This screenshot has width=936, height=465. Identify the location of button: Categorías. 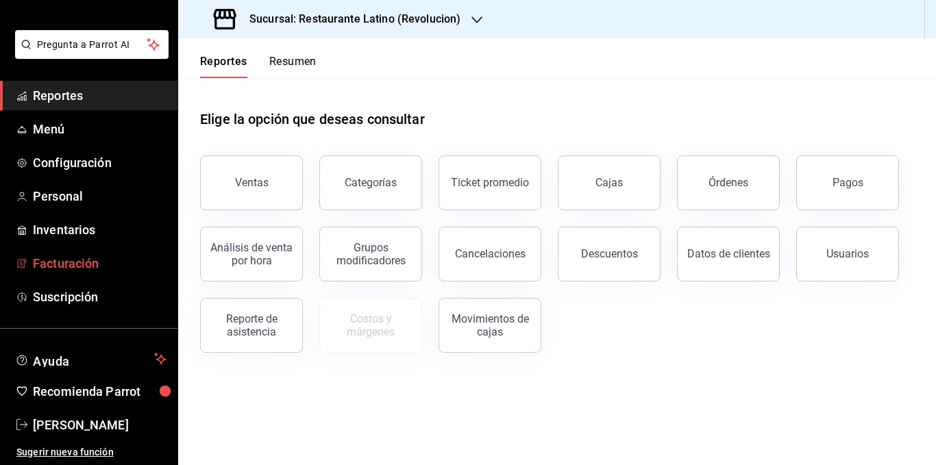
(371, 183).